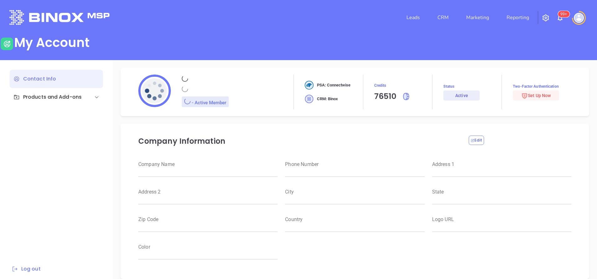 The image size is (597, 279). Describe the element at coordinates (354, 164) in the screenshot. I see `label: Phone Number` at that location.